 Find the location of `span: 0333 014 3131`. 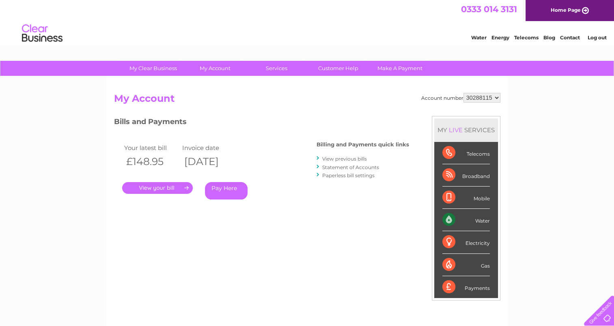

span: 0333 014 3131 is located at coordinates (489, 9).